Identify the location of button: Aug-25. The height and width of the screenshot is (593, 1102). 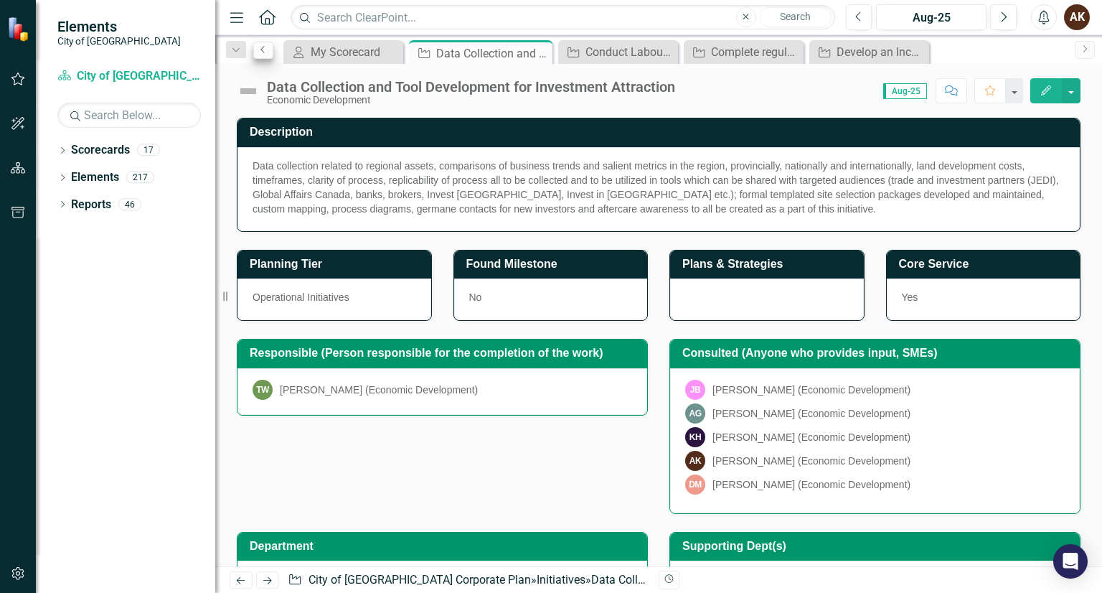
(931, 17).